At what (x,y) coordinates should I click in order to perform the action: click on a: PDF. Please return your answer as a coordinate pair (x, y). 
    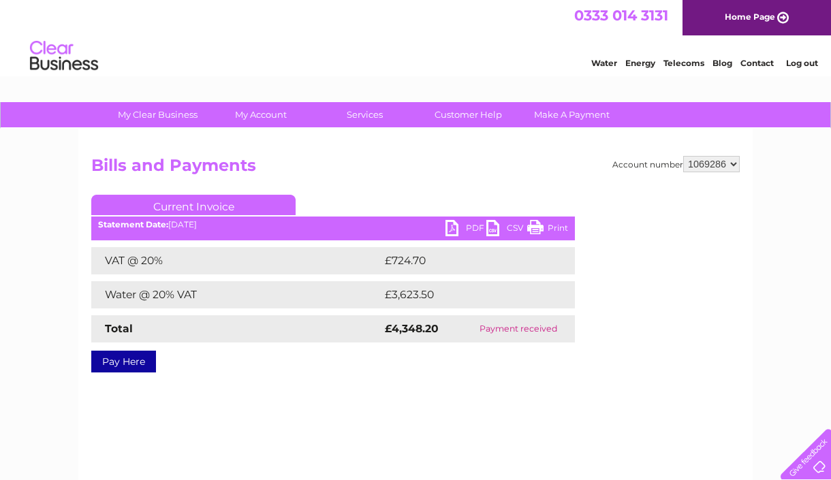
    Looking at the image, I should click on (466, 229).